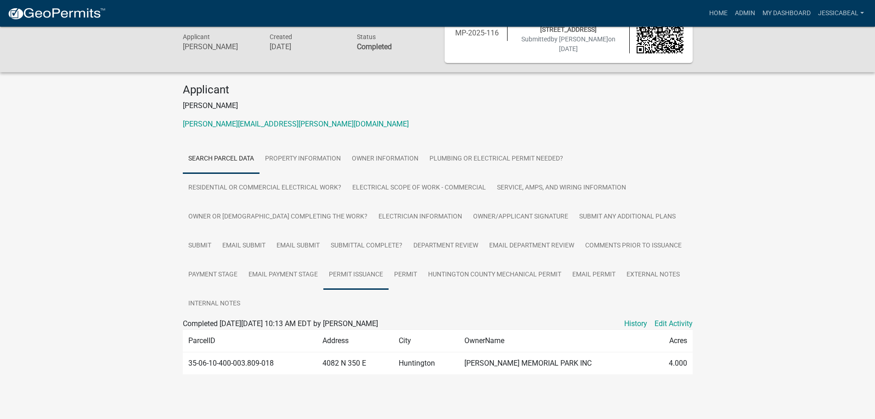 Image resolution: width=875 pixels, height=419 pixels. What do you see at coordinates (356, 275) in the screenshot?
I see `a: Permit Issuance` at bounding box center [356, 275].